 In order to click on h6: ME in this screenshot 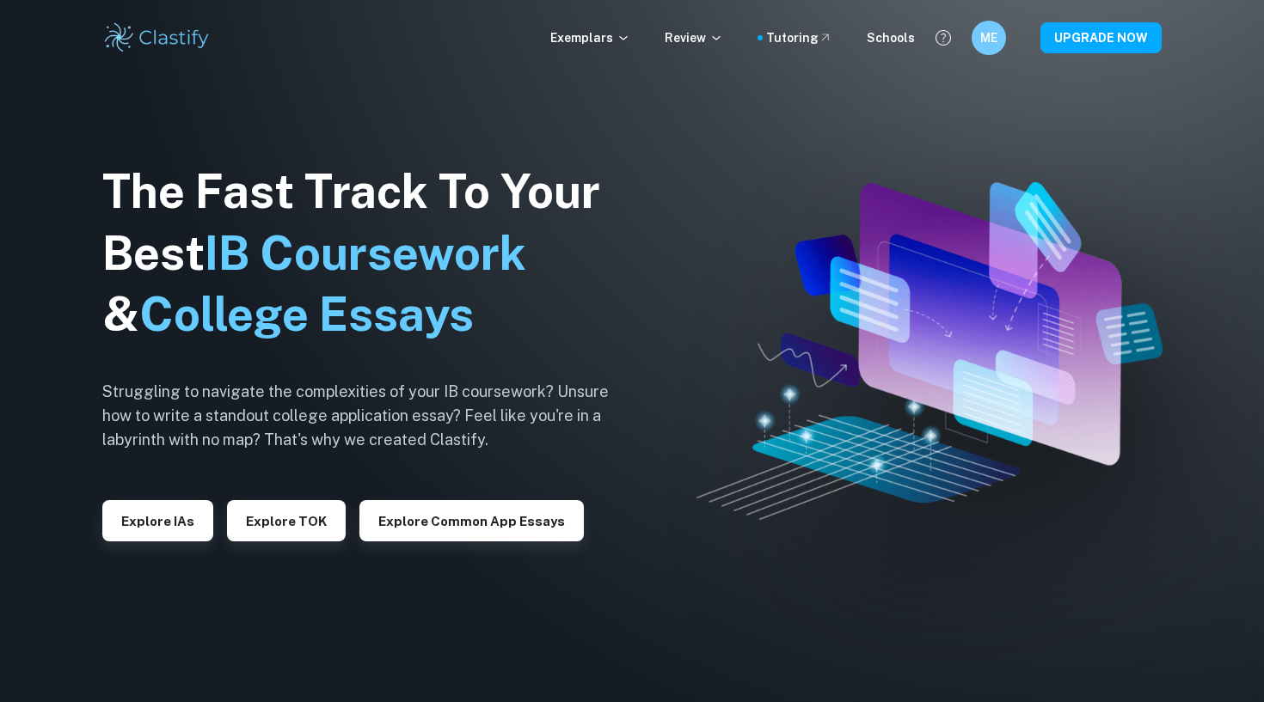, I will do `click(988, 38)`.